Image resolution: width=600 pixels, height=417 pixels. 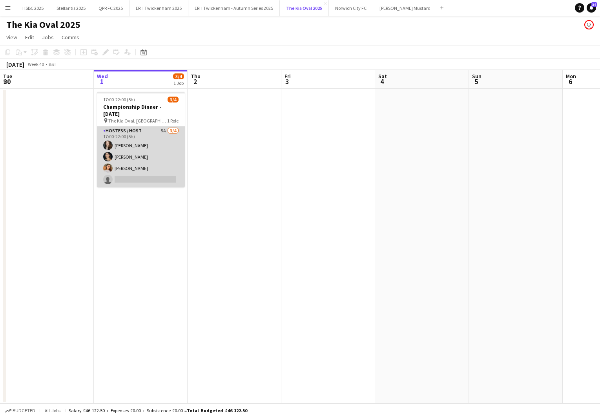 What do you see at coordinates (12, 37) in the screenshot?
I see `a: View` at bounding box center [12, 37].